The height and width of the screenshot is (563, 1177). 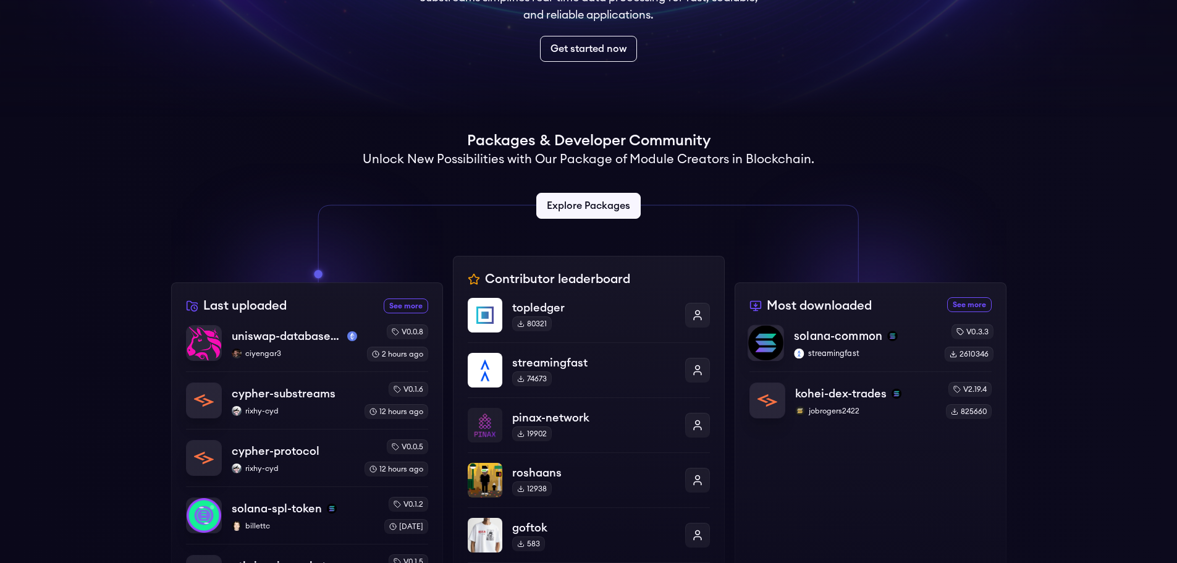 What do you see at coordinates (594, 308) in the screenshot?
I see `p: topledger` at bounding box center [594, 308].